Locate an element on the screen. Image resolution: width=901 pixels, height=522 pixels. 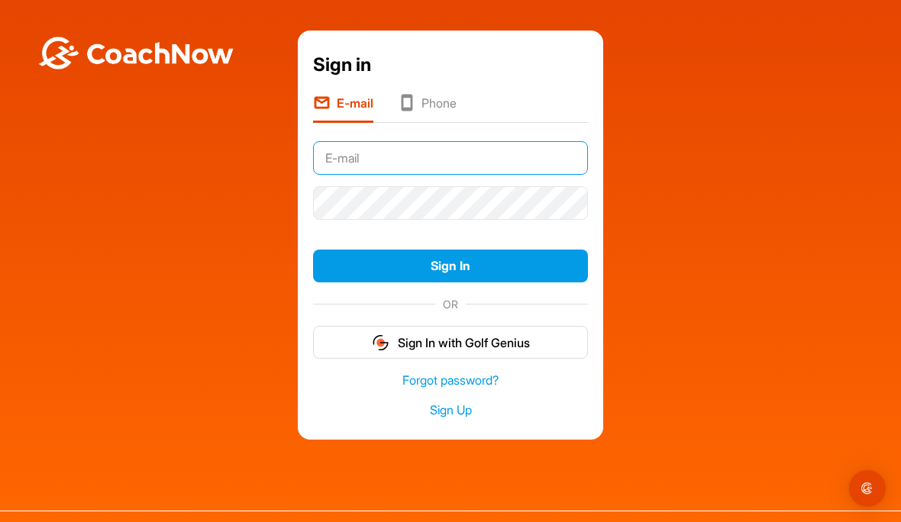
button: Sign In with Golf Genius is located at coordinates (450, 342).